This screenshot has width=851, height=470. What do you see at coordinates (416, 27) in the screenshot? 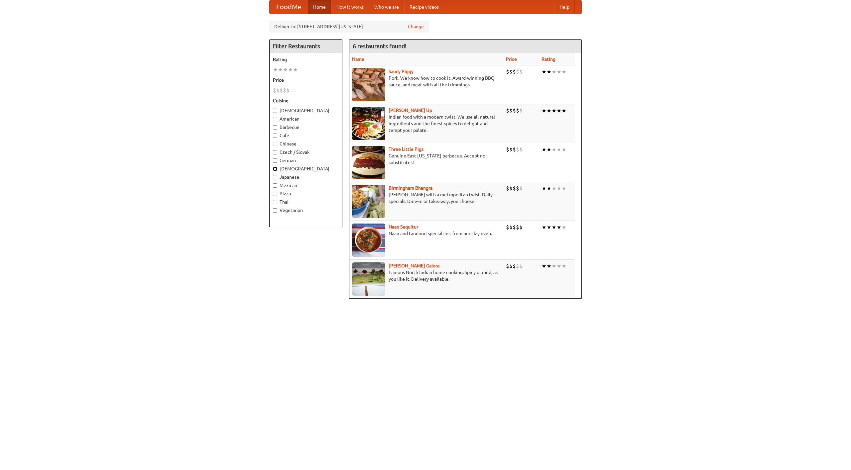
I see `a: Change` at bounding box center [416, 27].